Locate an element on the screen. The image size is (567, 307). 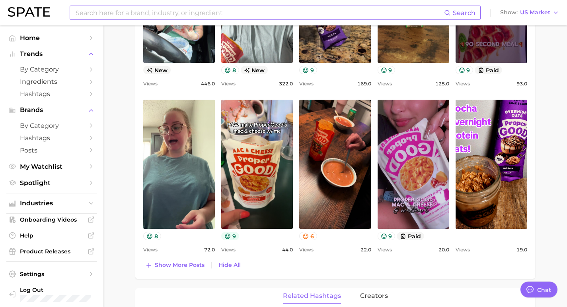
span: 93.0 is located at coordinates (521, 84).